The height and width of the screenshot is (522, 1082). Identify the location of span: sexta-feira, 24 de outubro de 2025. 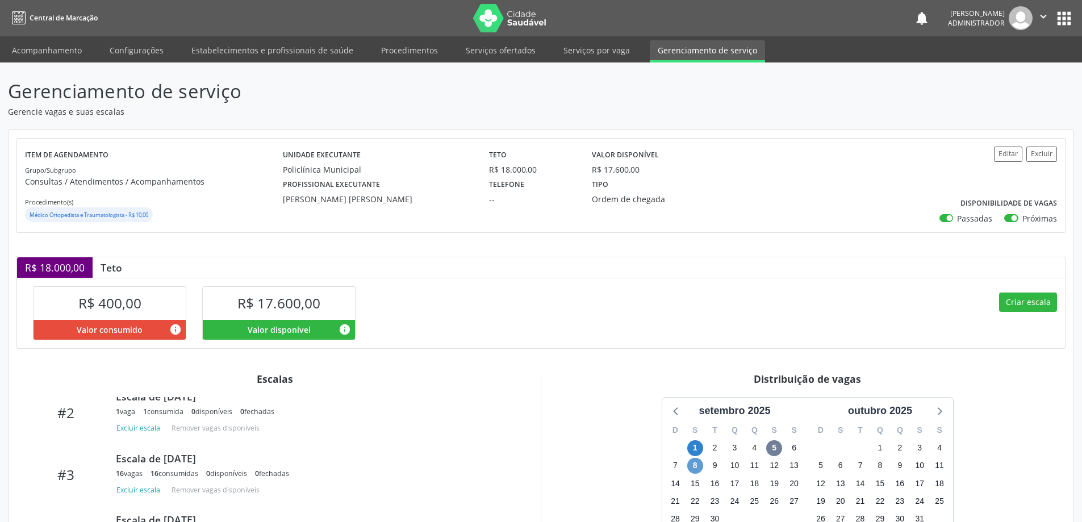
(920, 501).